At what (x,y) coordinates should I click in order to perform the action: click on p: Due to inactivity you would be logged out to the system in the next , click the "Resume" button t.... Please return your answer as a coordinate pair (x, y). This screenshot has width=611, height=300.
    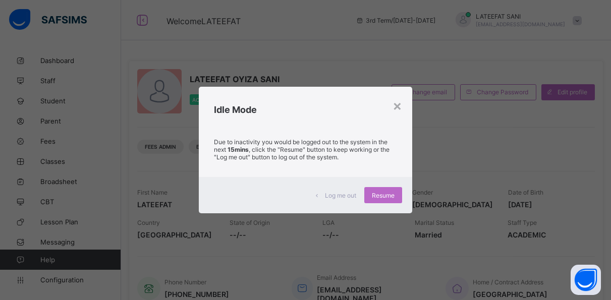
    Looking at the image, I should click on (306, 149).